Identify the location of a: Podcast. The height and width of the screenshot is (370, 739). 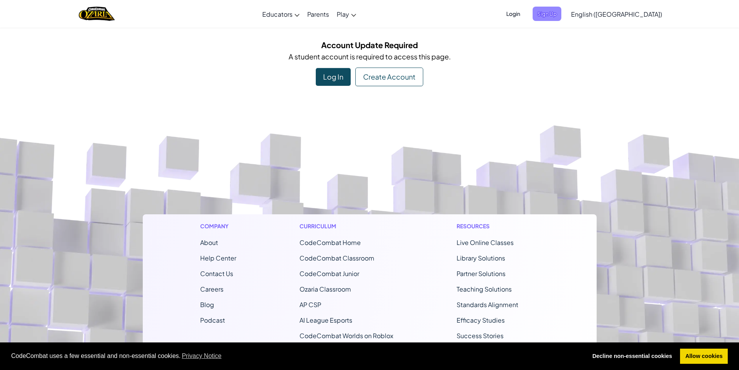
(213, 320).